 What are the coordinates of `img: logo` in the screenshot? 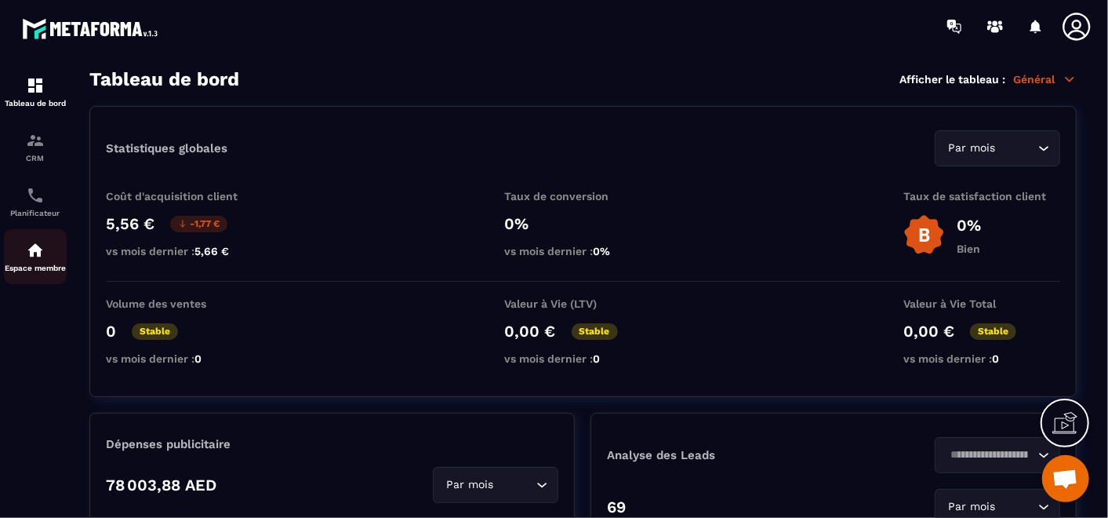 It's located at (93, 28).